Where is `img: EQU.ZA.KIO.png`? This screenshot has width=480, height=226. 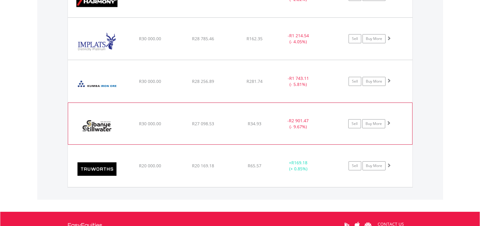 img: EQU.ZA.KIO.png is located at coordinates (97, 84).